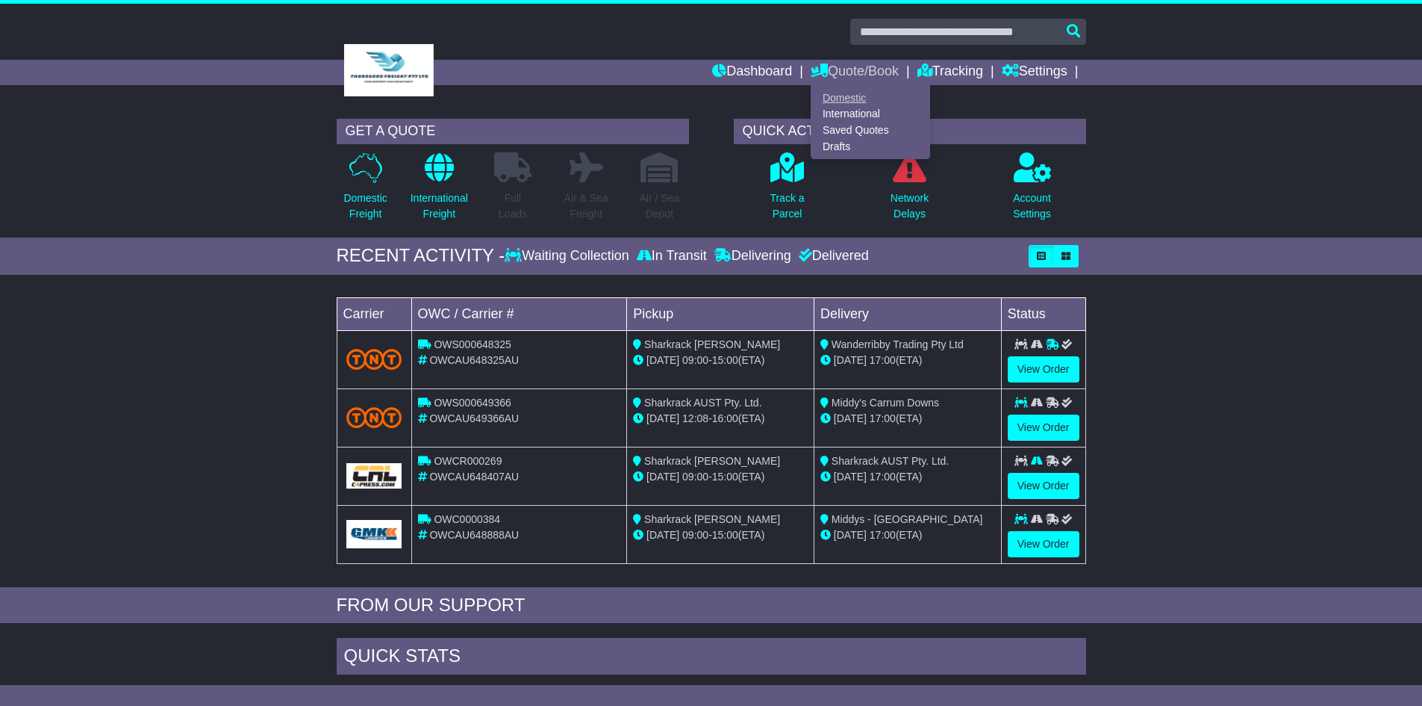  I want to click on p: Track a Parcel, so click(787, 206).